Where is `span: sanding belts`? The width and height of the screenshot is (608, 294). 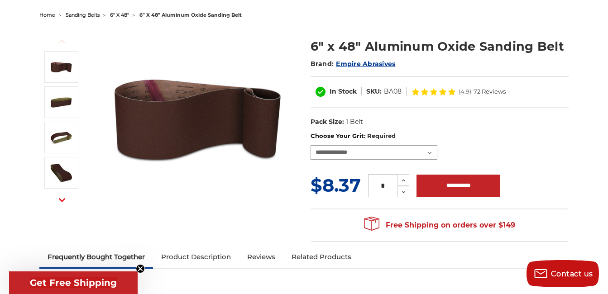 span: sanding belts is located at coordinates (82, 15).